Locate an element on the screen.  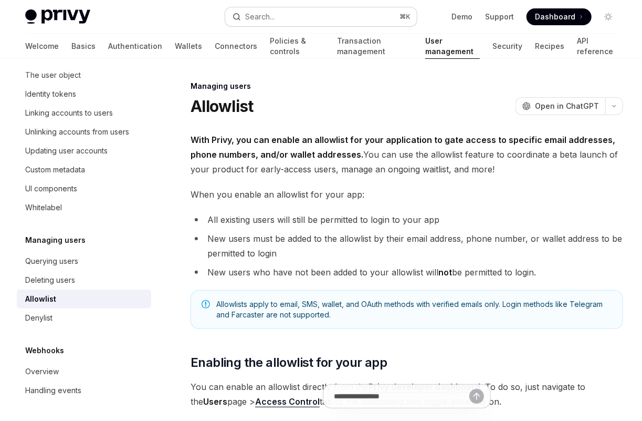
strong: With Privy, you can enable an allowlist for your application to gate access to specific email add... is located at coordinates (403, 147).